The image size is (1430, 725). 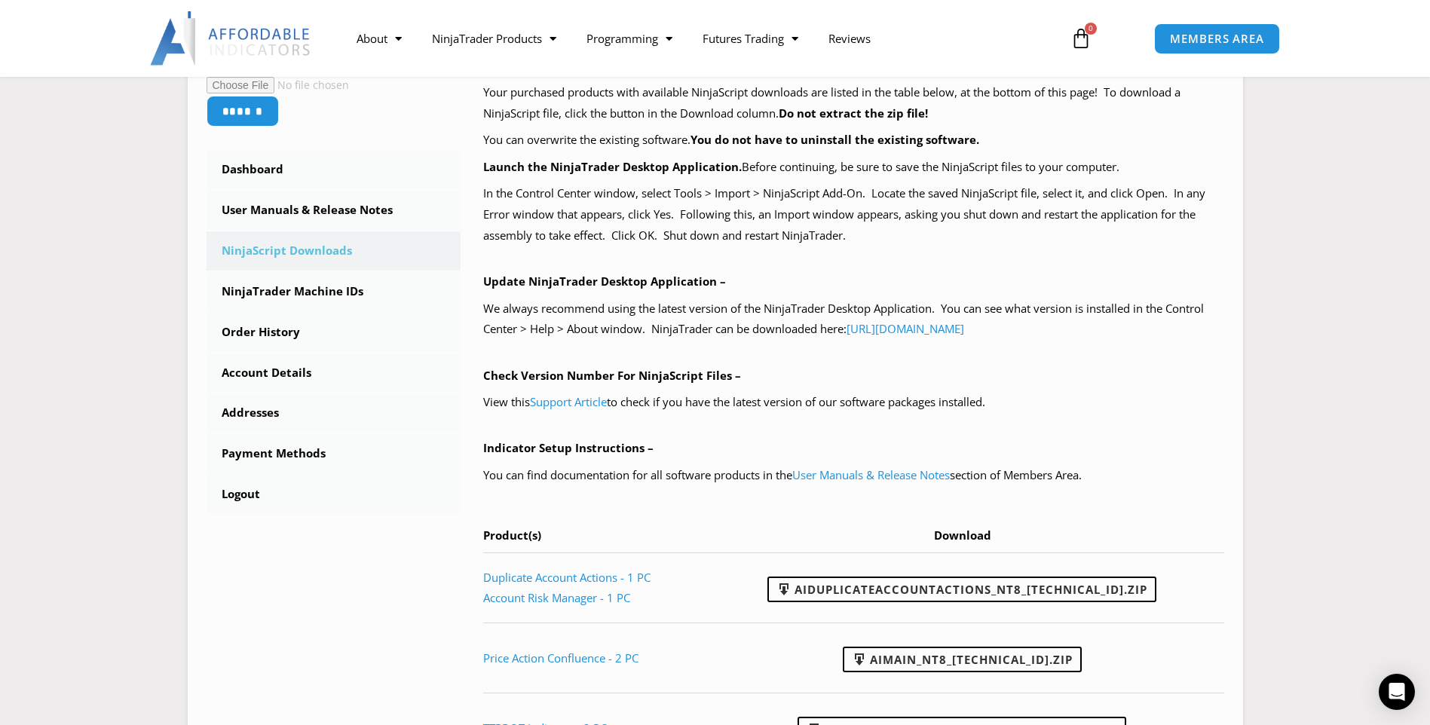 I want to click on a: Order History, so click(x=334, y=332).